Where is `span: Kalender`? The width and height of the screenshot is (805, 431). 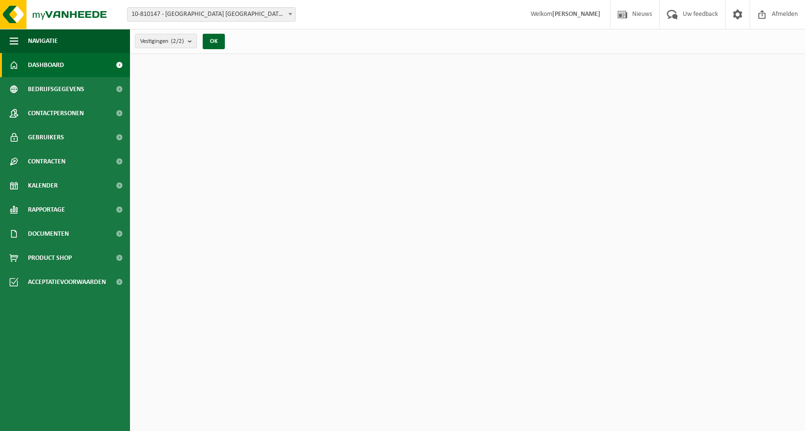
span: Kalender is located at coordinates (43, 185).